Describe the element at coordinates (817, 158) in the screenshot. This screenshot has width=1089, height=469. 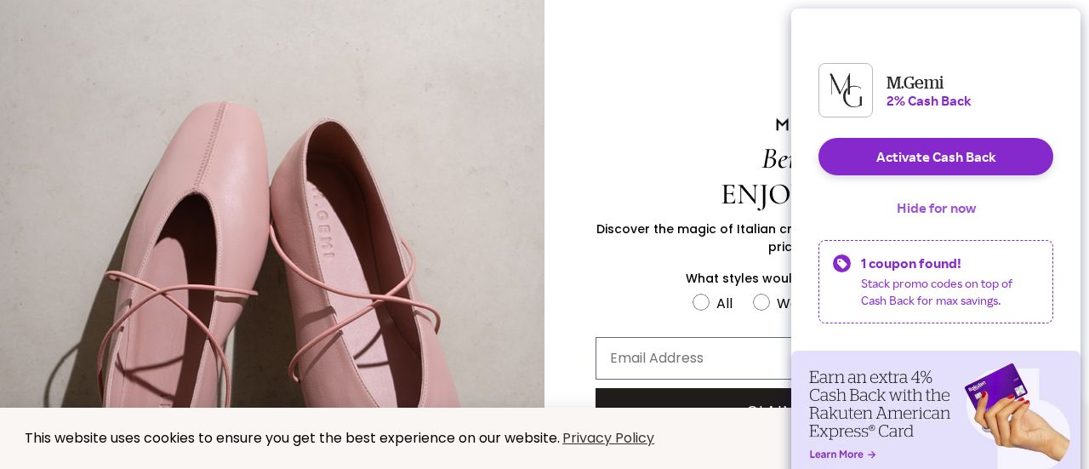
I see `span: Benvenuta` at that location.